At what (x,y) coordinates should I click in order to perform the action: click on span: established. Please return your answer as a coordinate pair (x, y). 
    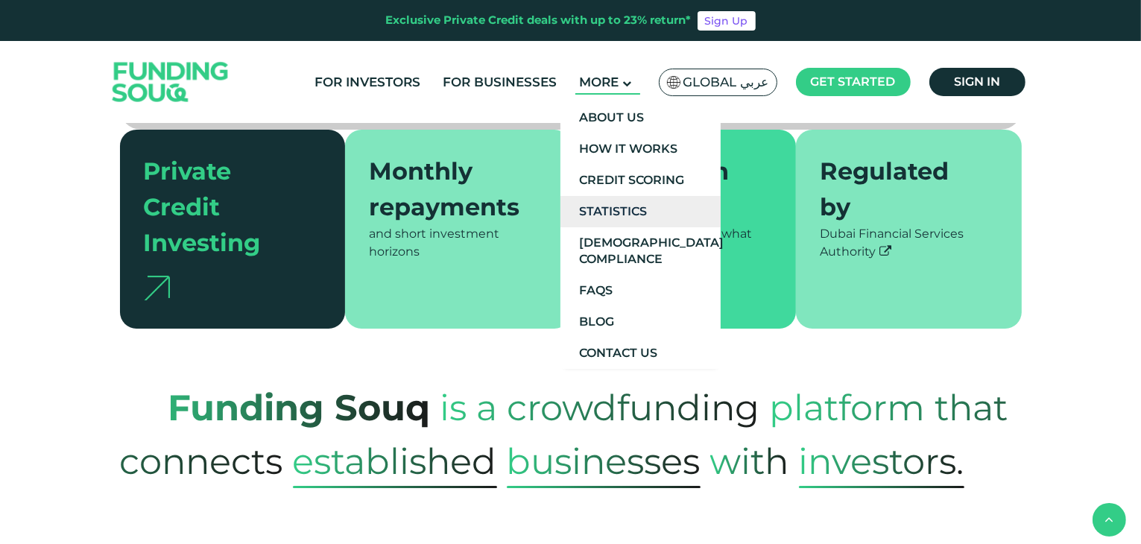
    Looking at the image, I should click on (395, 461).